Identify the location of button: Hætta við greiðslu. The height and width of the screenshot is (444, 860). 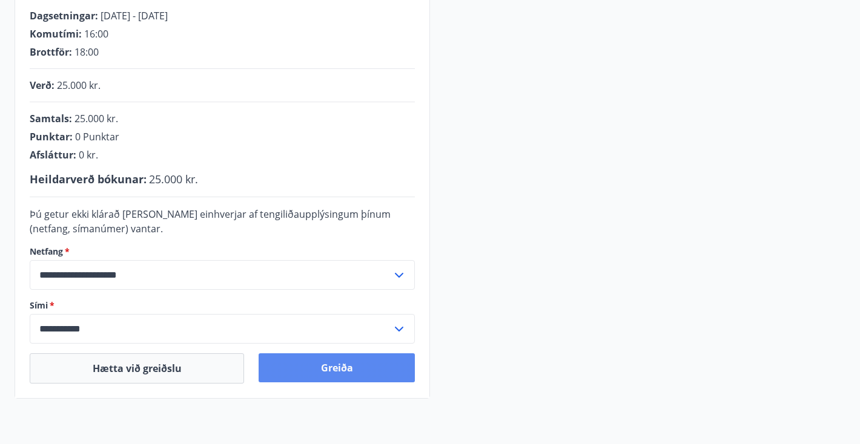
(137, 369).